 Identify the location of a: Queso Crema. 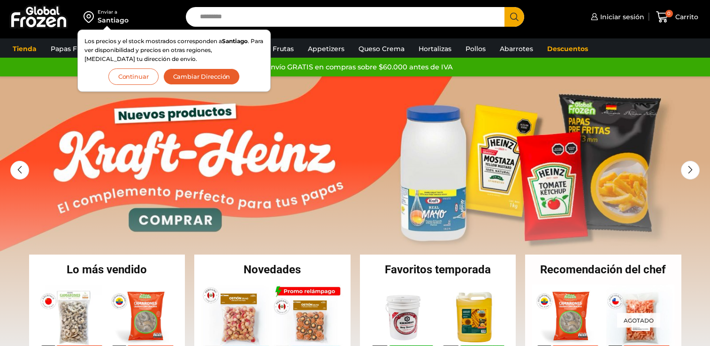
(381, 49).